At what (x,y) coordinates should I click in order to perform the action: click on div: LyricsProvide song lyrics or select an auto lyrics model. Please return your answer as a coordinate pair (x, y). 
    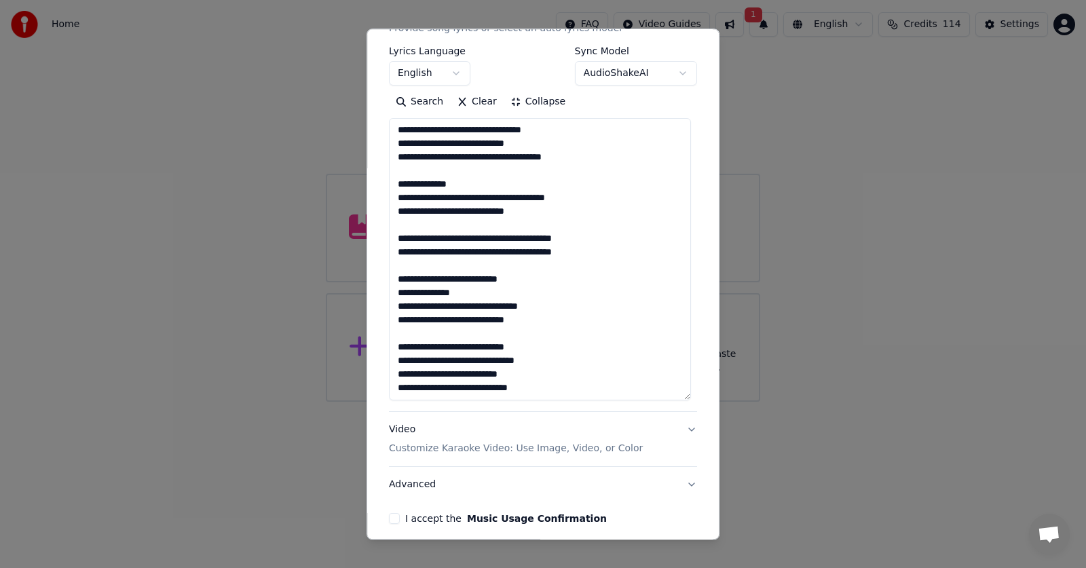
    Looking at the image, I should click on (543, 229).